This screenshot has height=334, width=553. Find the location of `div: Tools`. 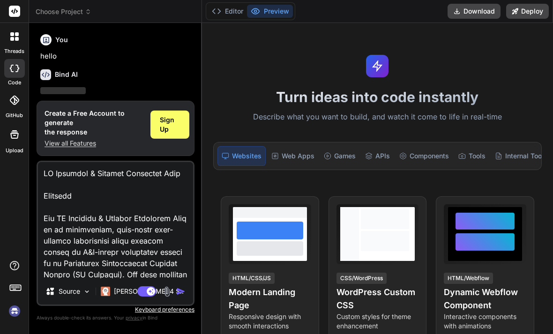

div: Tools is located at coordinates (472, 156).